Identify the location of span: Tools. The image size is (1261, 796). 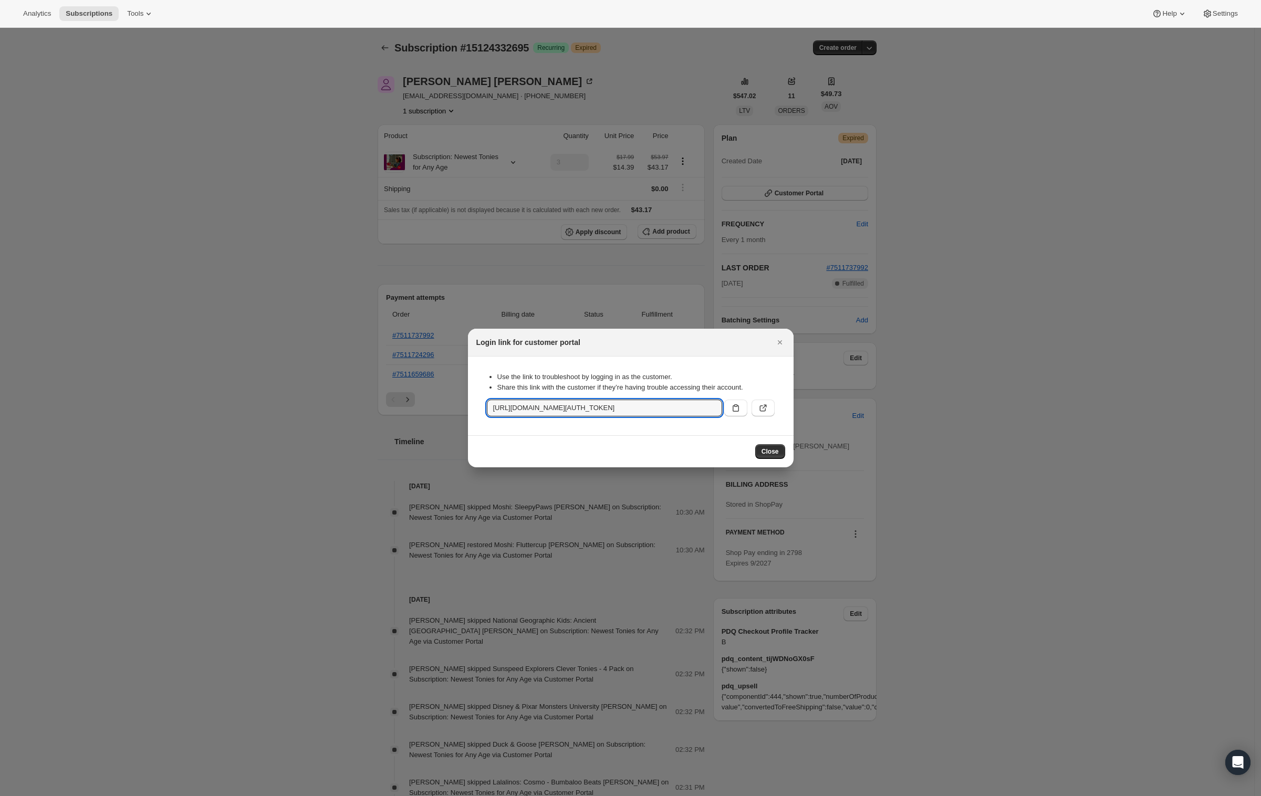
(135, 14).